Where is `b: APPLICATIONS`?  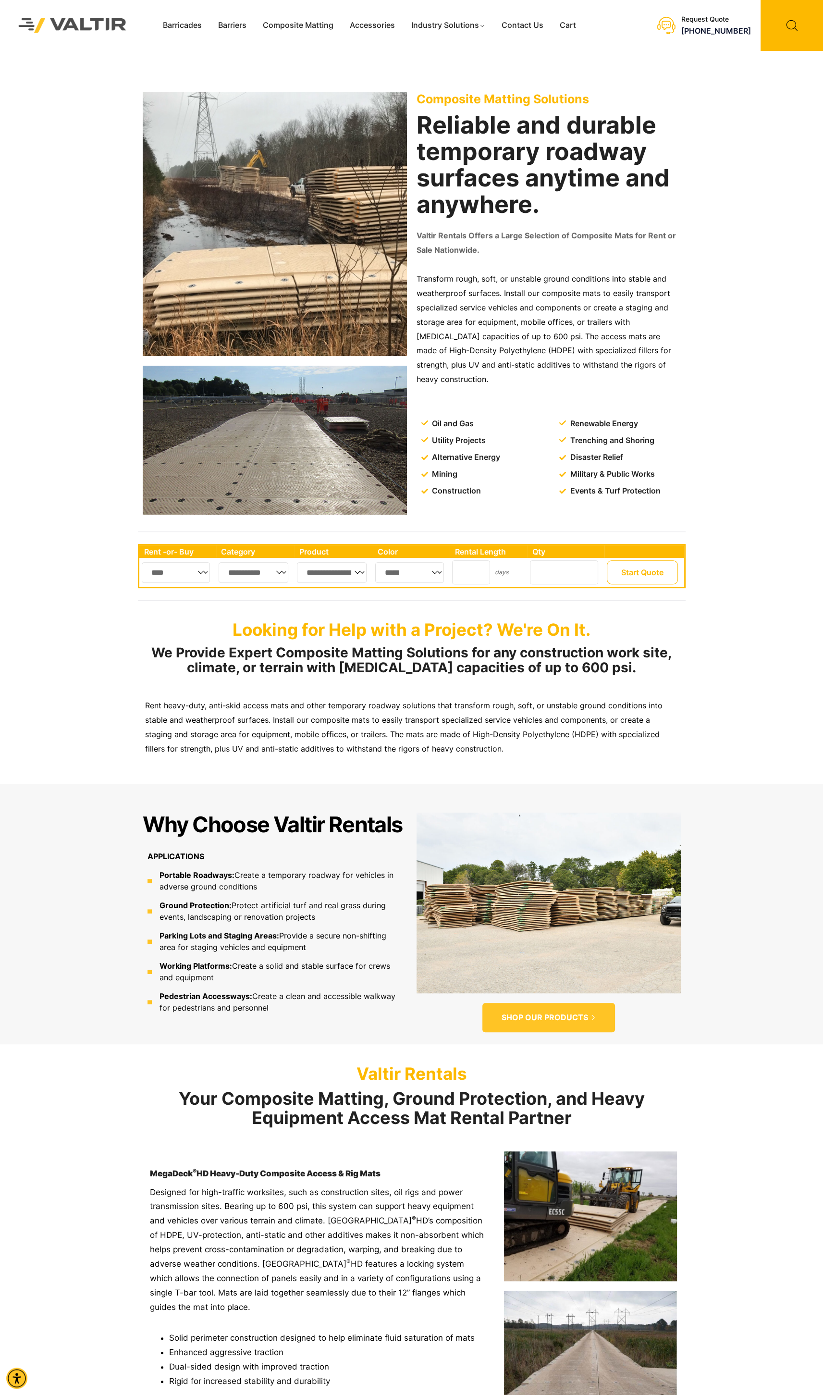 b: APPLICATIONS is located at coordinates (176, 856).